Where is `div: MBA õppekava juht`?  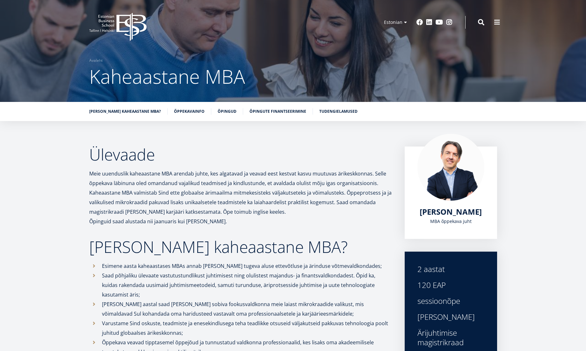 div: MBA õppekava juht is located at coordinates (451, 221).